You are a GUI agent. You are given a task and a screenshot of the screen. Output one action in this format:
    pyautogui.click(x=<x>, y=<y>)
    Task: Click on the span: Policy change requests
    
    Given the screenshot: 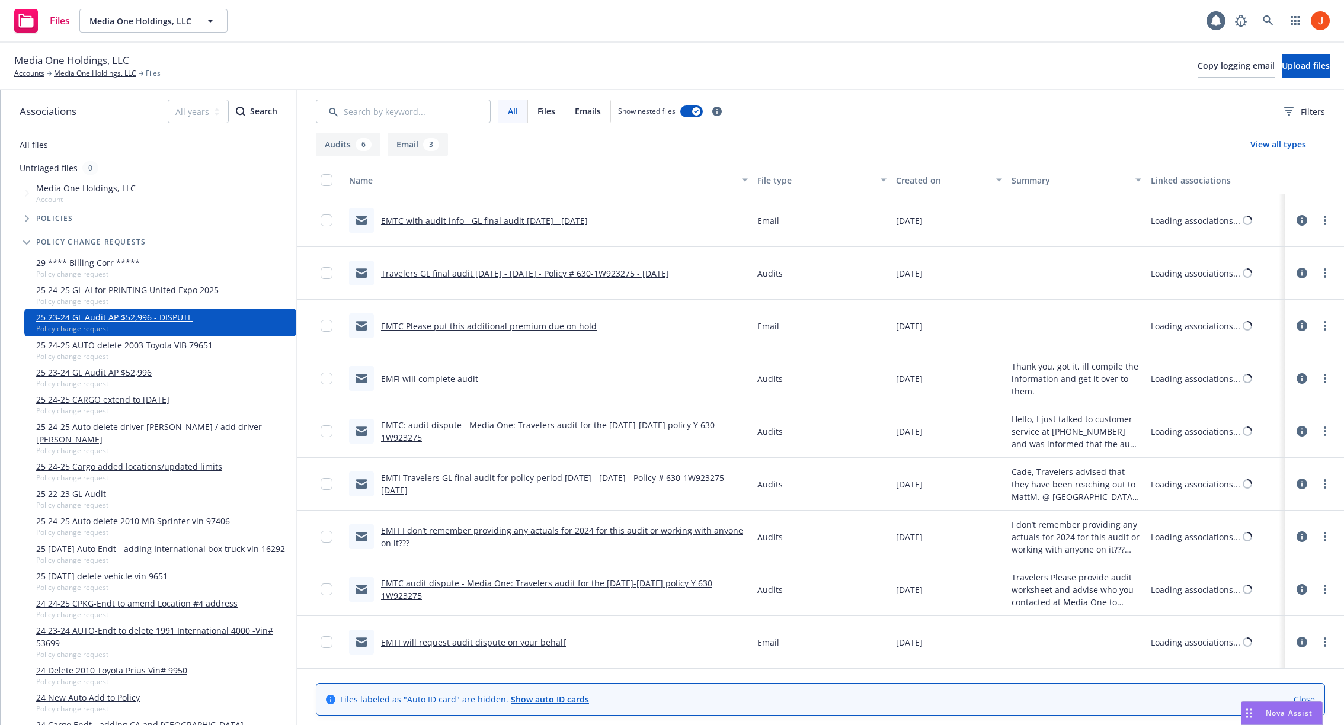 What is the action you would take?
    pyautogui.click(x=91, y=242)
    